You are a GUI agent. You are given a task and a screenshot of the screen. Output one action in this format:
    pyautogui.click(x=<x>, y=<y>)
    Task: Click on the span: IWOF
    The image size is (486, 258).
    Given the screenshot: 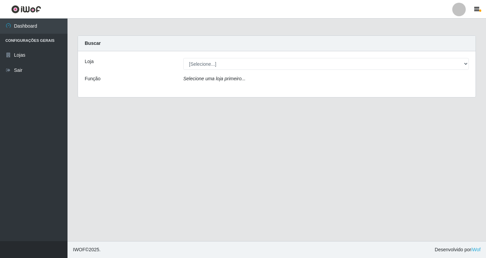 What is the action you would take?
    pyautogui.click(x=79, y=250)
    